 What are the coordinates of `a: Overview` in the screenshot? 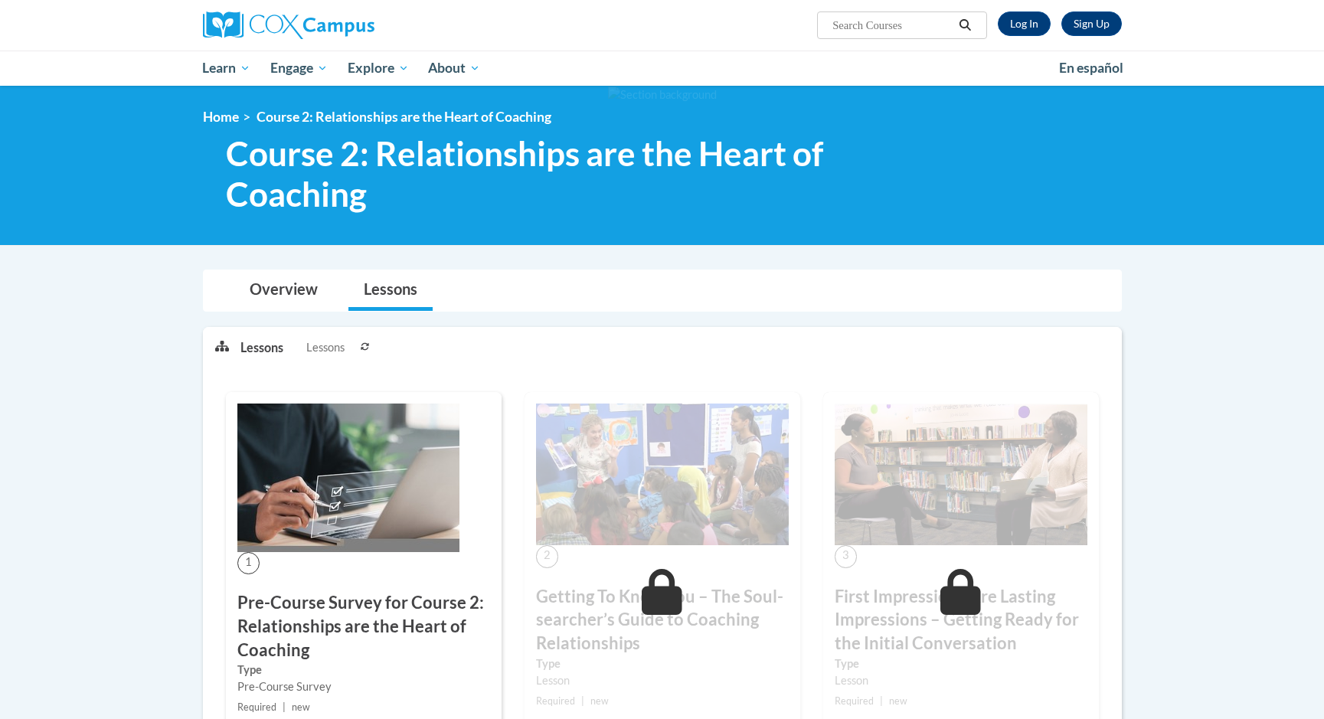 It's located at (283, 290).